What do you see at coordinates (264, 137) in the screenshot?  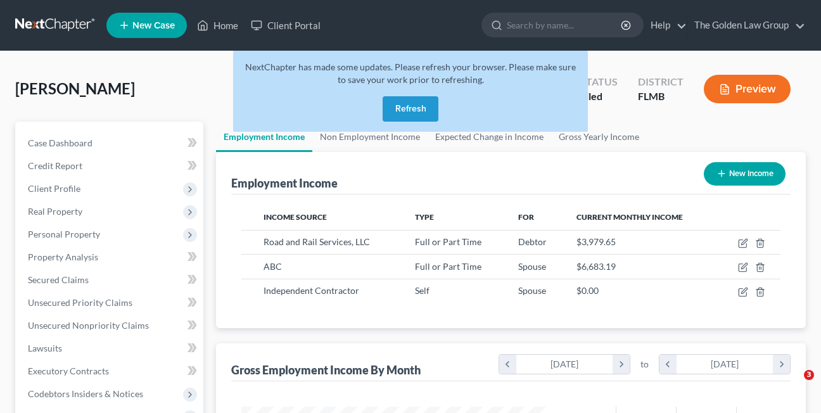 I see `a: Employment Income` at bounding box center [264, 137].